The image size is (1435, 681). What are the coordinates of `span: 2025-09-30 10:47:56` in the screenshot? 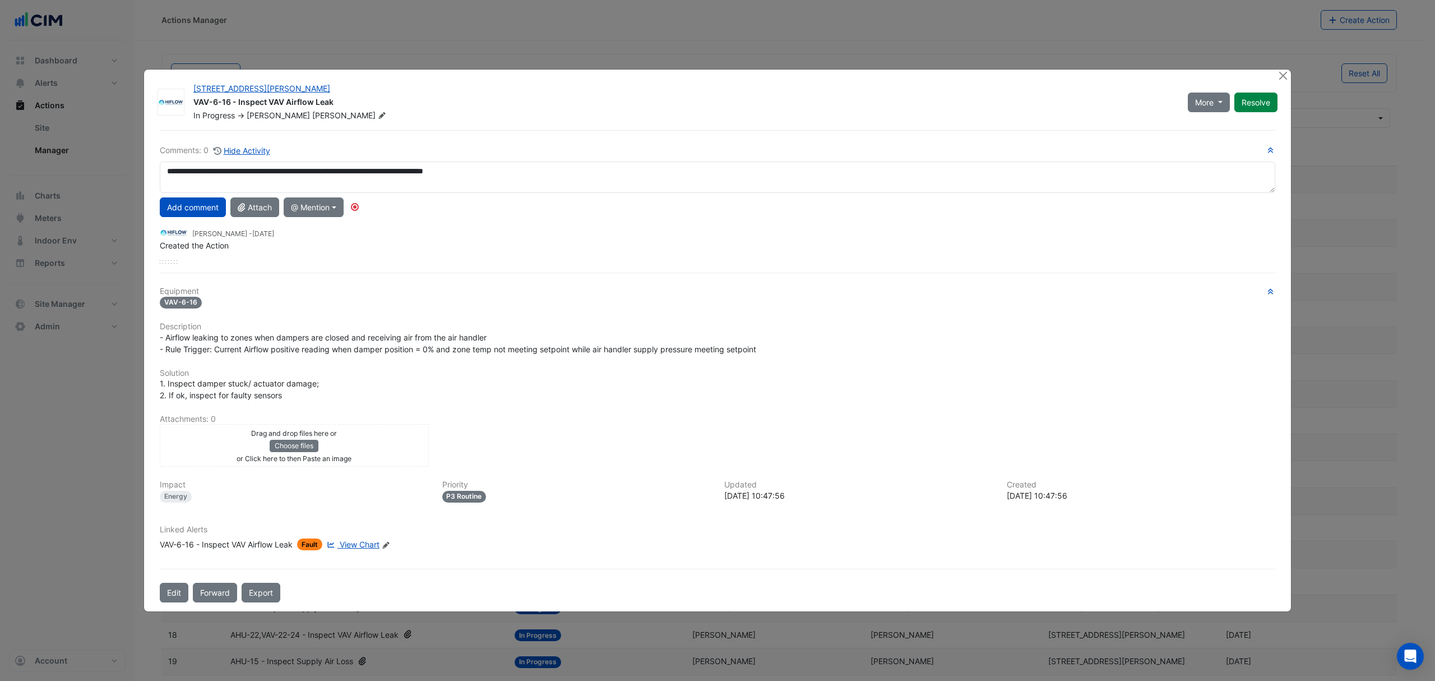 It's located at (263, 233).